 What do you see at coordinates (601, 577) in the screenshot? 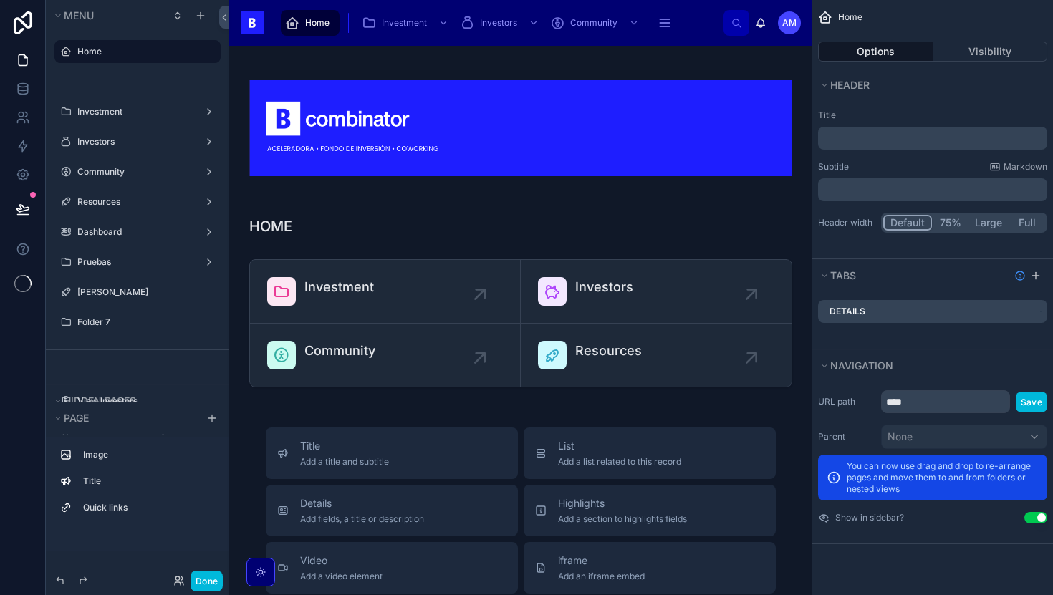
I see `span: Add an iframe embed` at bounding box center [601, 577].